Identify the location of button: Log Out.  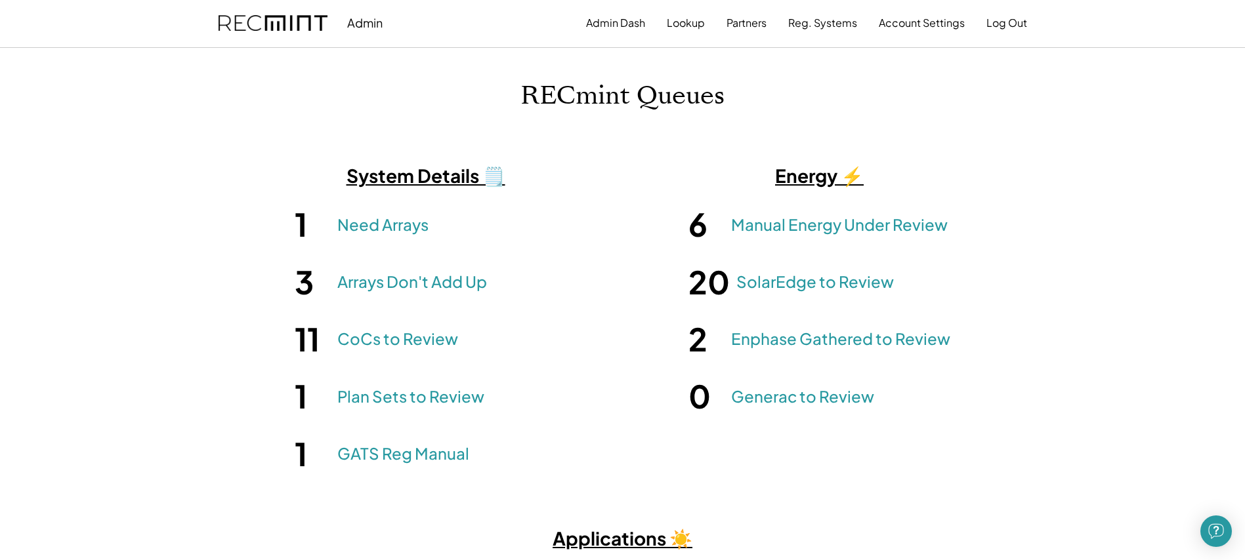
(1007, 23).